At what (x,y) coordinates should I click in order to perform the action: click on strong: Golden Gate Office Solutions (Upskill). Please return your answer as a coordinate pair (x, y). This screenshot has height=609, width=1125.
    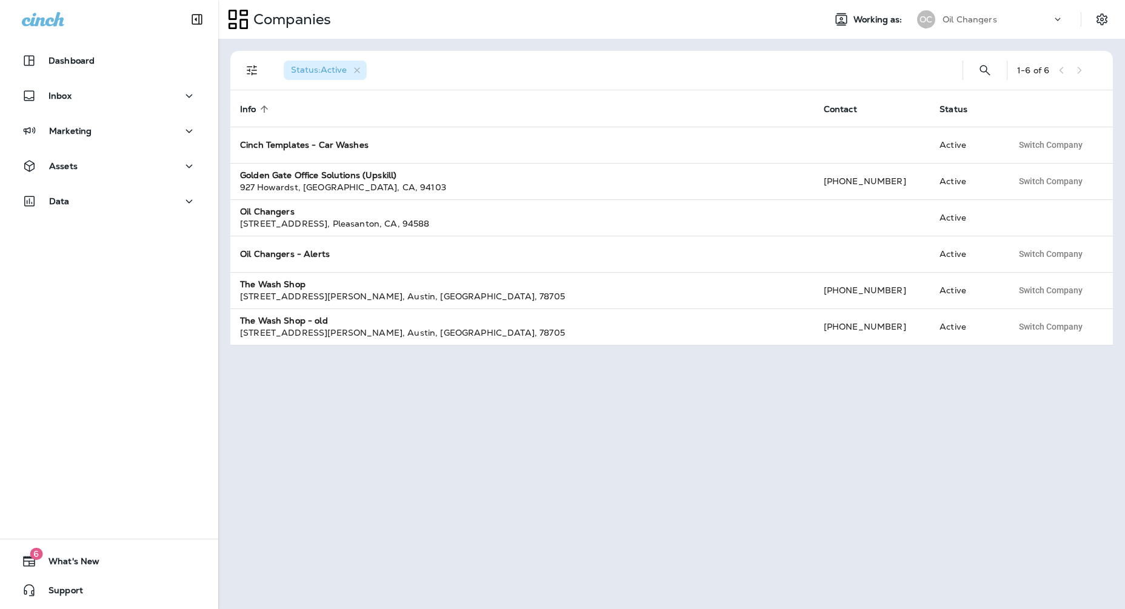
    Looking at the image, I should click on (318, 175).